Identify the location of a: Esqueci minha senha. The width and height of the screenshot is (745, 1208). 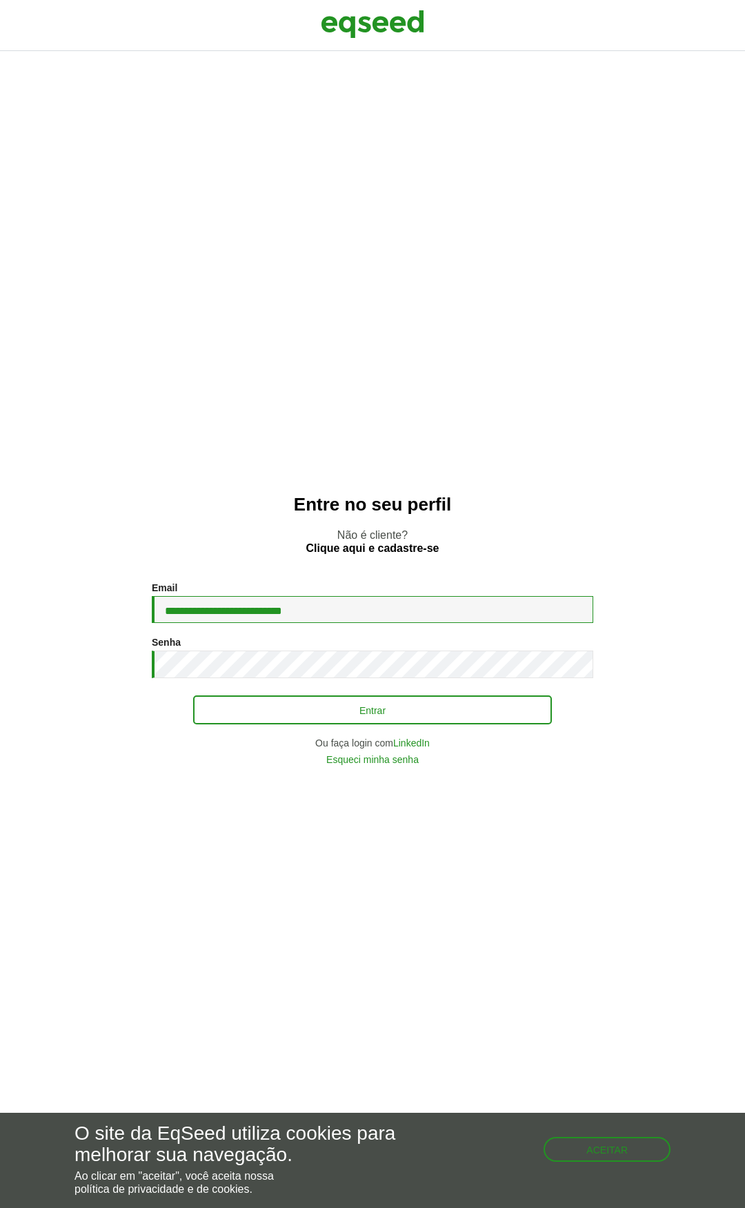
(372, 759).